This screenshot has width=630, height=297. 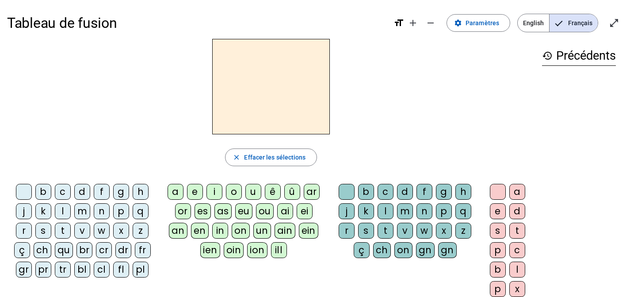 What do you see at coordinates (141, 192) in the screenshot?
I see `div: h` at bounding box center [141, 192].